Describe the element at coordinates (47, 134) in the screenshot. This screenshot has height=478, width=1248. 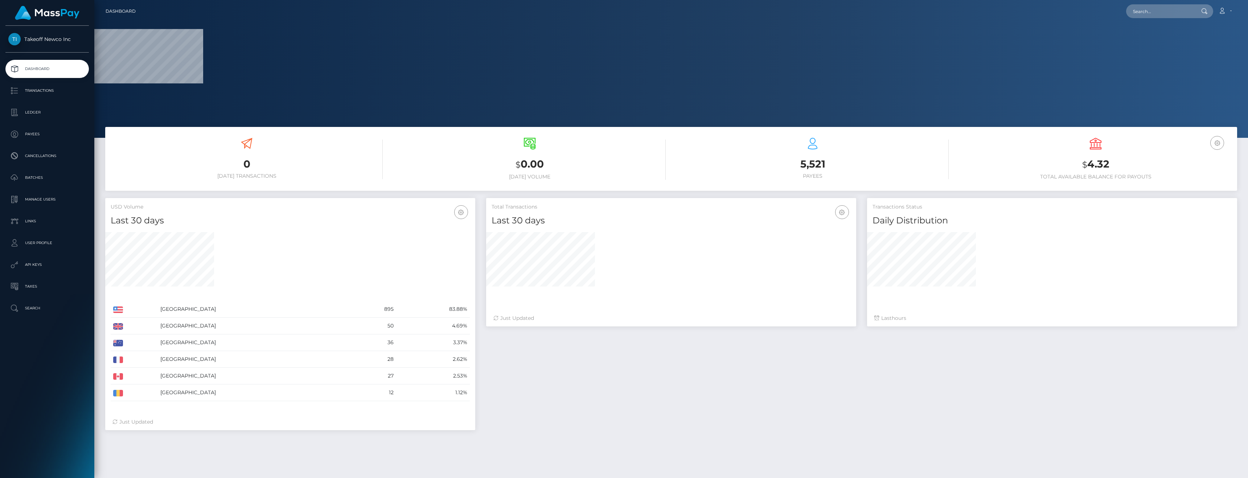
I see `a: Payees` at that location.